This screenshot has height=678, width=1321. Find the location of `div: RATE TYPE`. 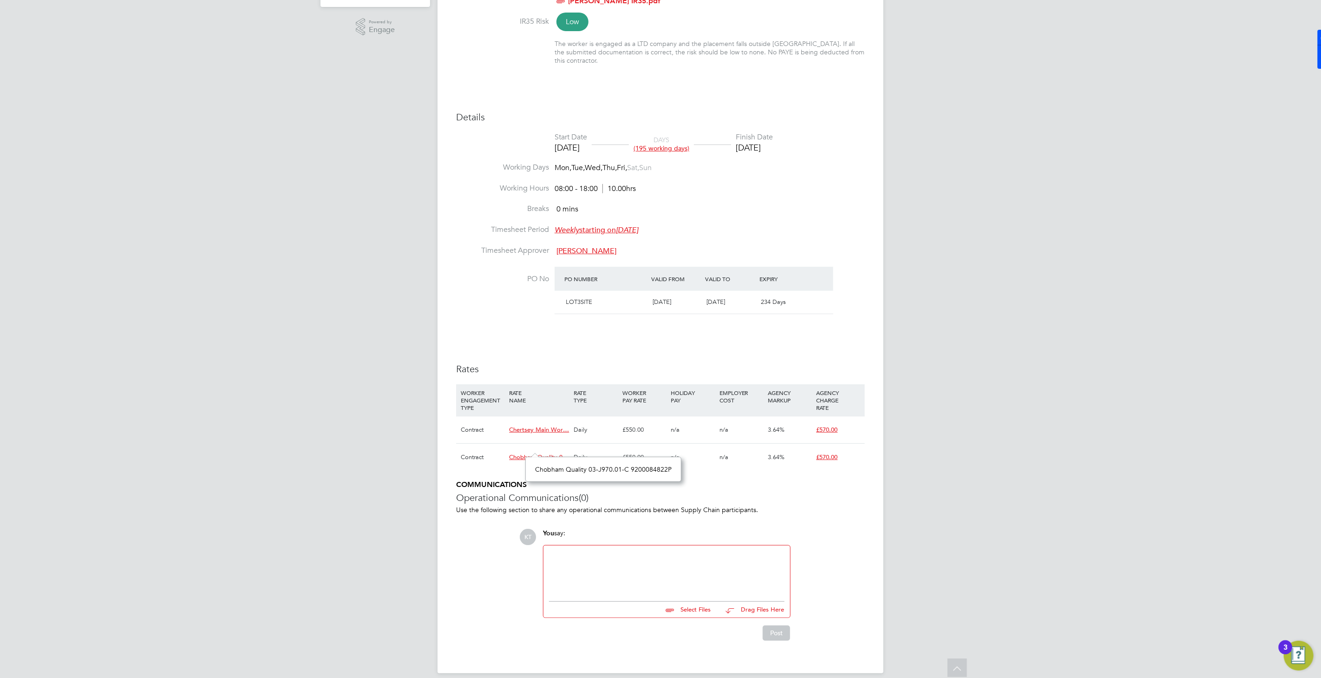

div: RATE TYPE is located at coordinates (596, 396).